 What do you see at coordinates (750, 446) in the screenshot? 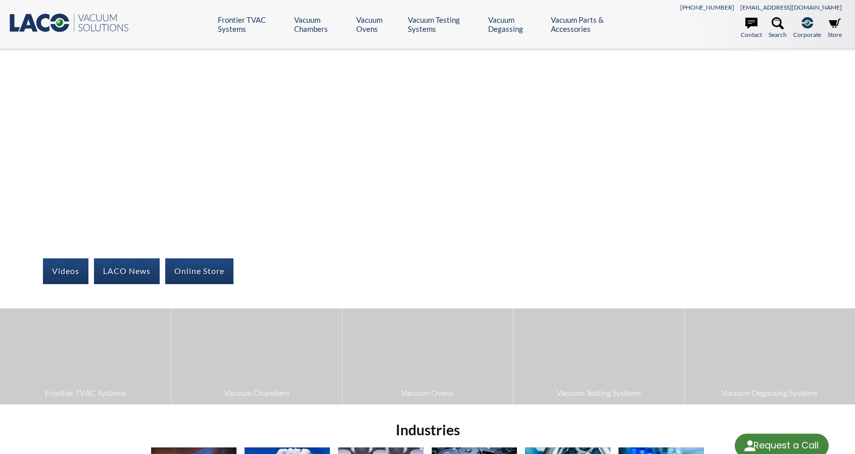
I see `img: round button` at bounding box center [750, 446].